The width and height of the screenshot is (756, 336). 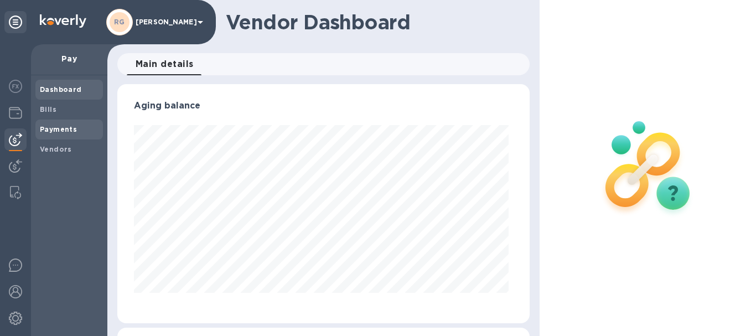 I want to click on b: Dashboard, so click(x=61, y=89).